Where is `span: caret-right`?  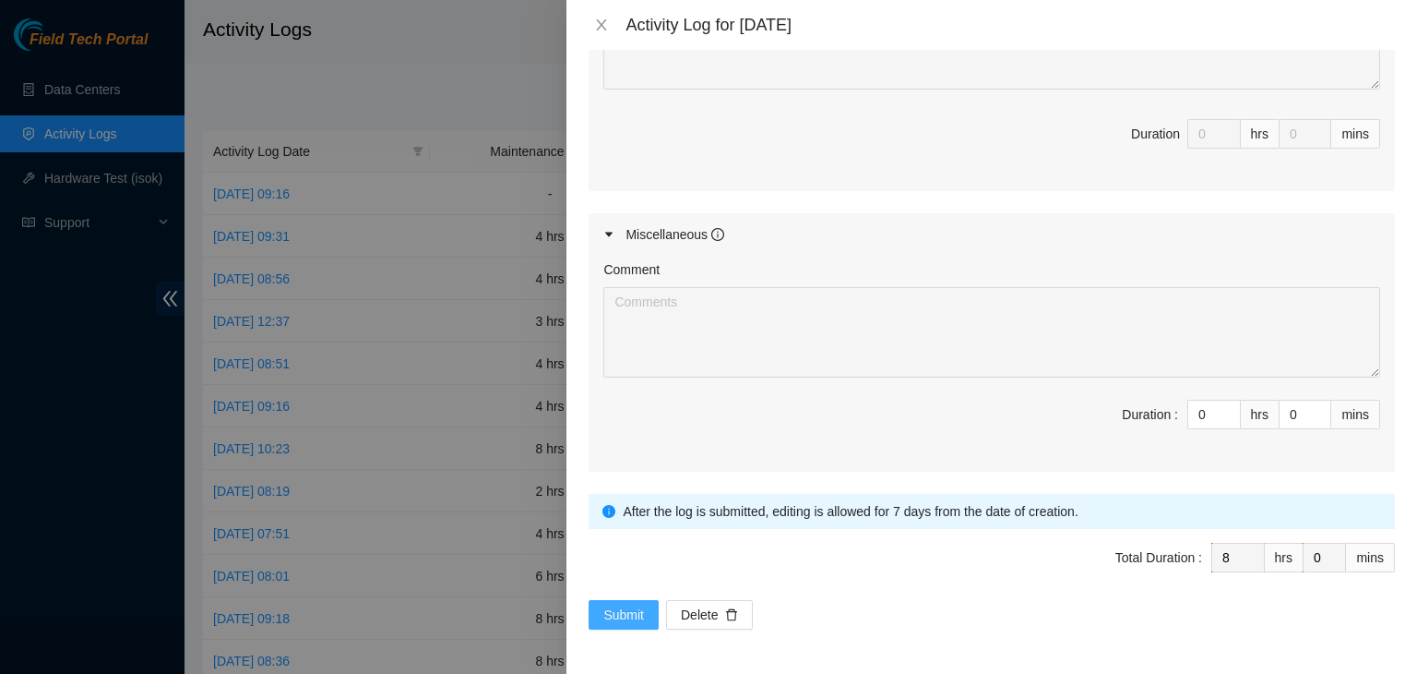 span: caret-right is located at coordinates (609, 234).